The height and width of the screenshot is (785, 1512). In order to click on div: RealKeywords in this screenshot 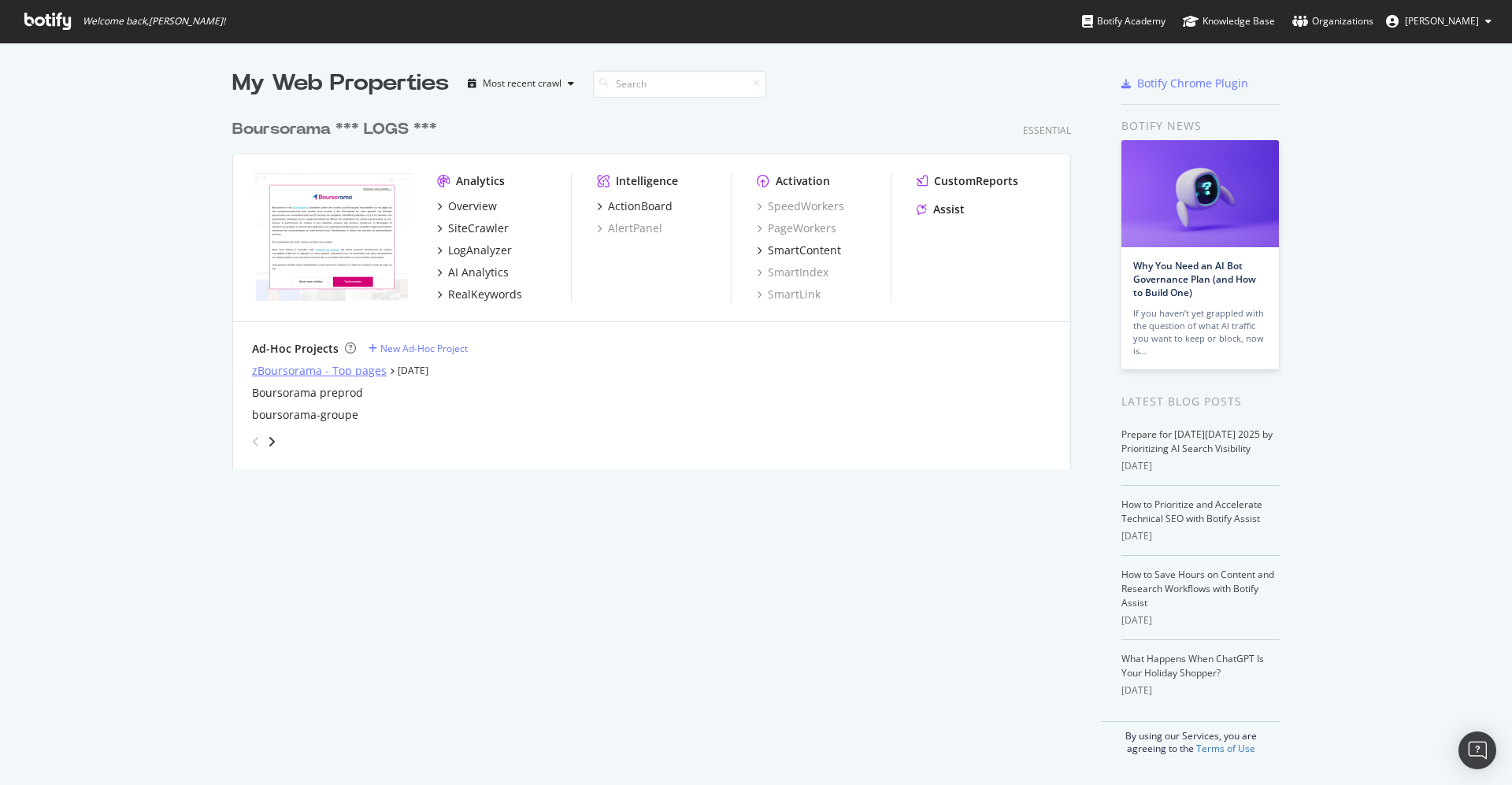, I will do `click(485, 294)`.